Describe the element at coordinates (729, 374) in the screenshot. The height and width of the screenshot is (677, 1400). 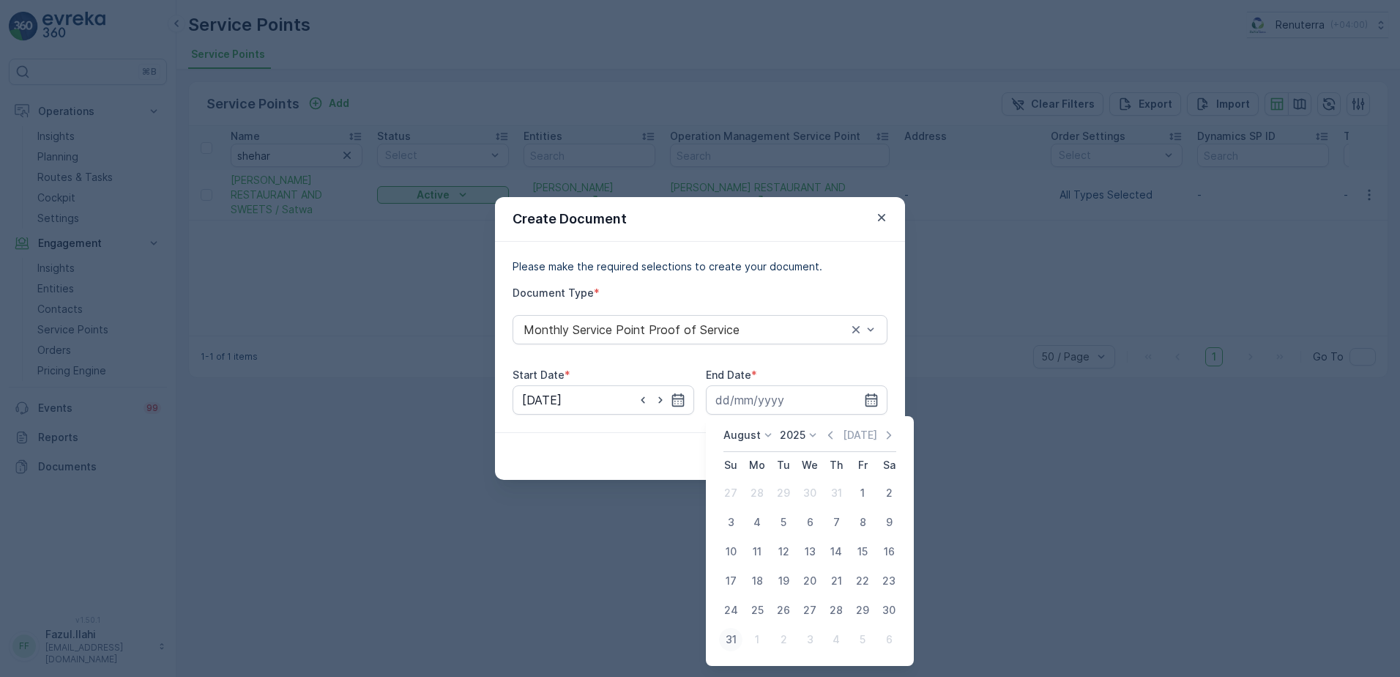
I see `label: End Date` at that location.